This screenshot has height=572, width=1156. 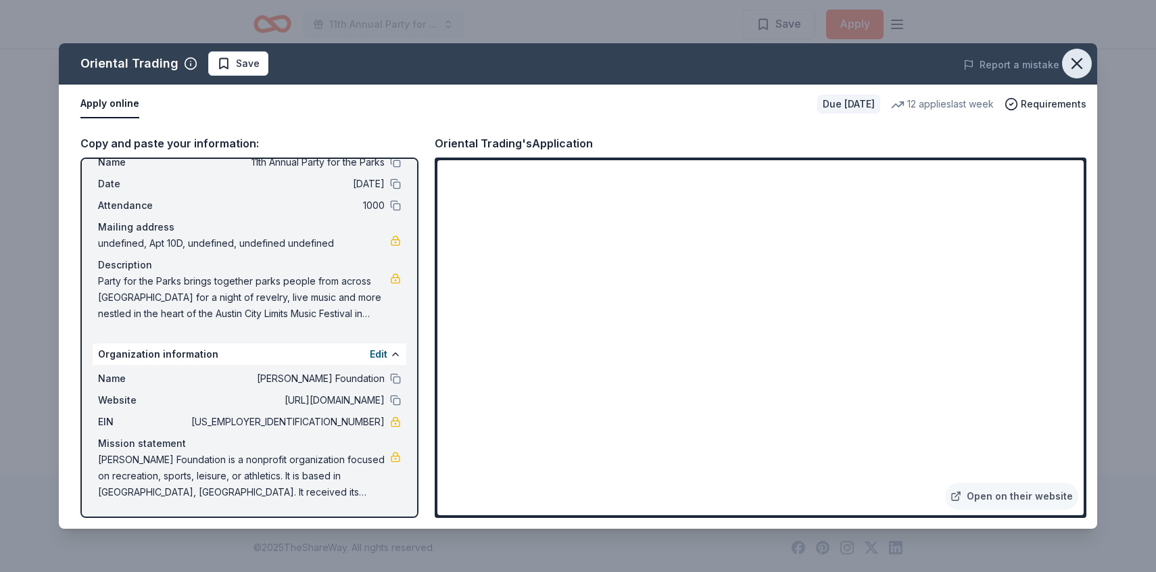 I want to click on span: 11th Annual Party for the Parks, so click(x=287, y=162).